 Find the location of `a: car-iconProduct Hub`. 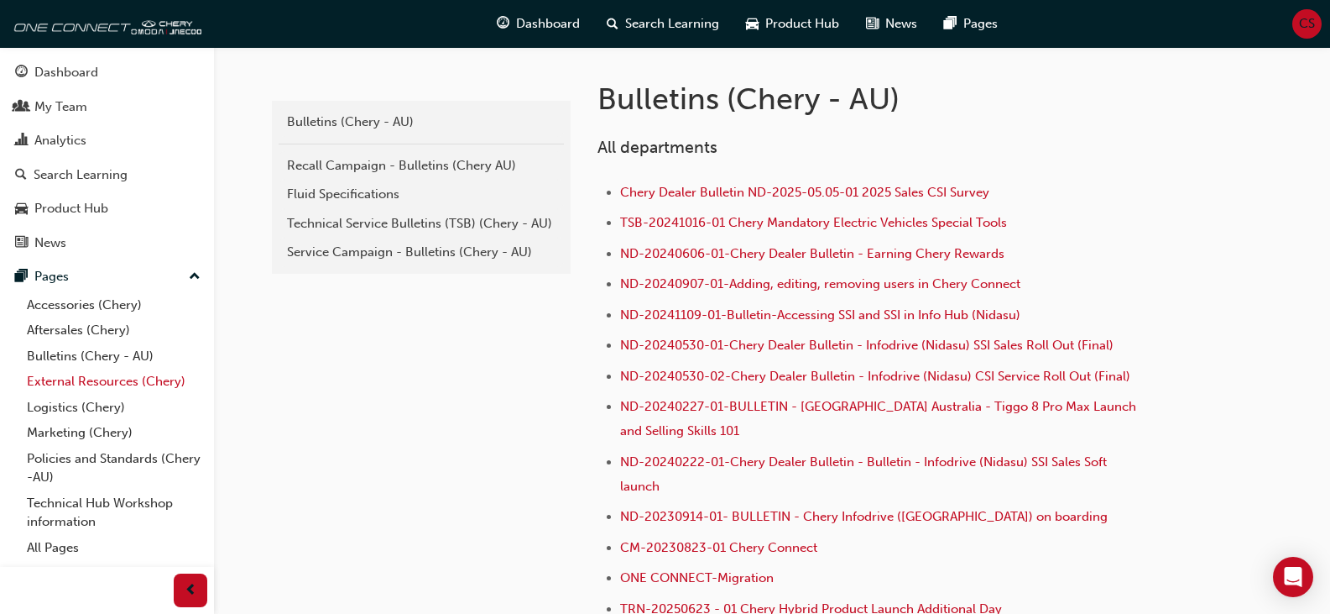

a: car-iconProduct Hub is located at coordinates (792, 24).